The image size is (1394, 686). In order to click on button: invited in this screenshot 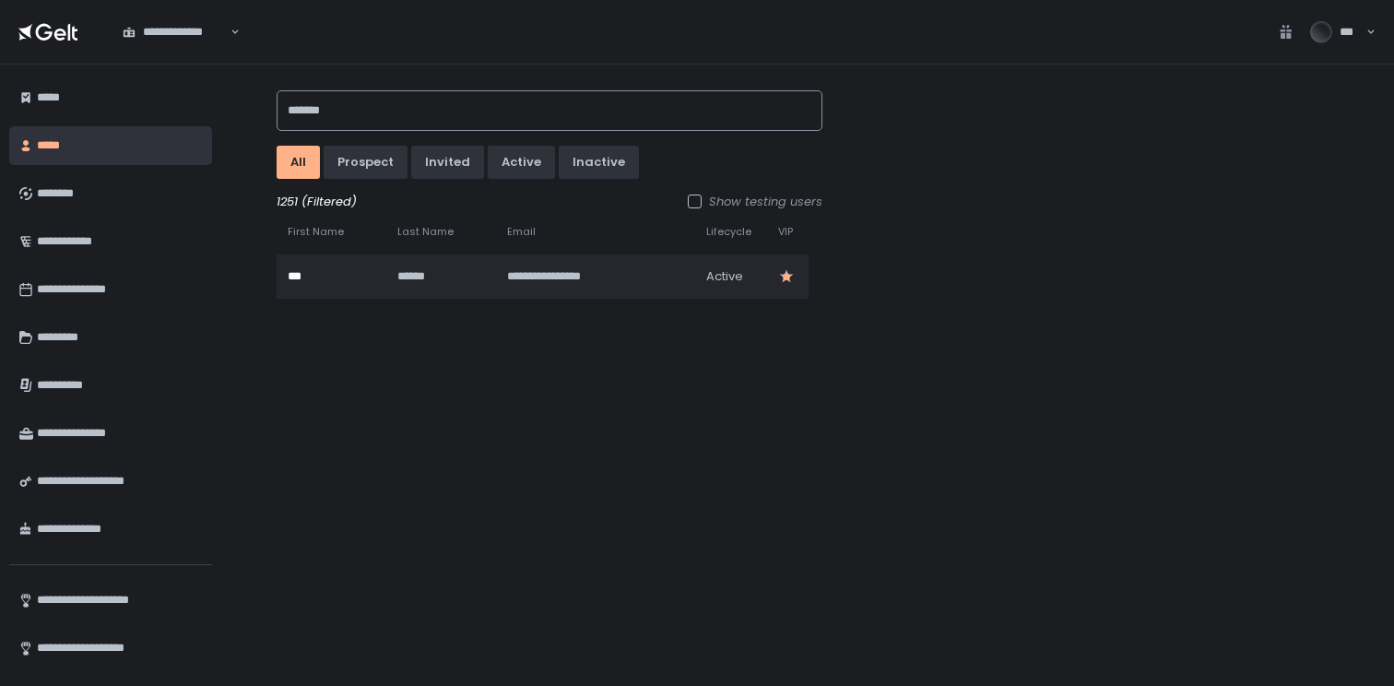, I will do `click(447, 162)`.